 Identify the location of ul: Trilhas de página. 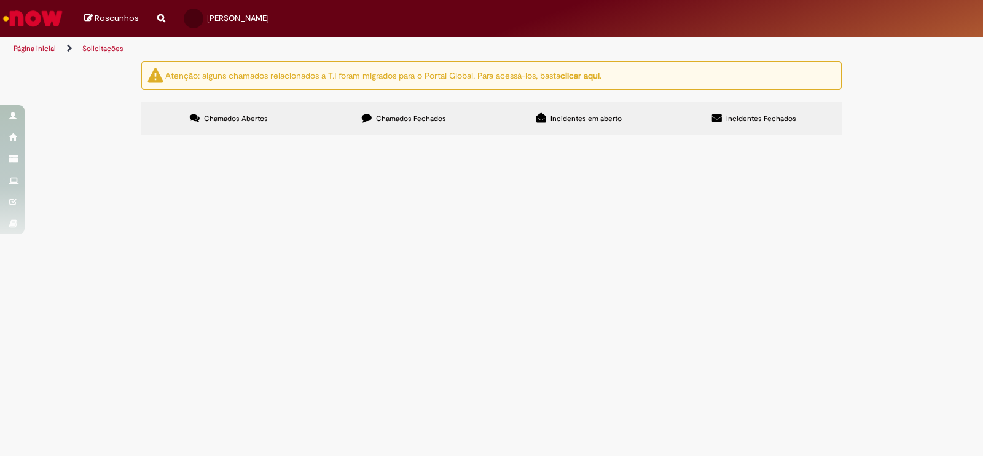
(328, 49).